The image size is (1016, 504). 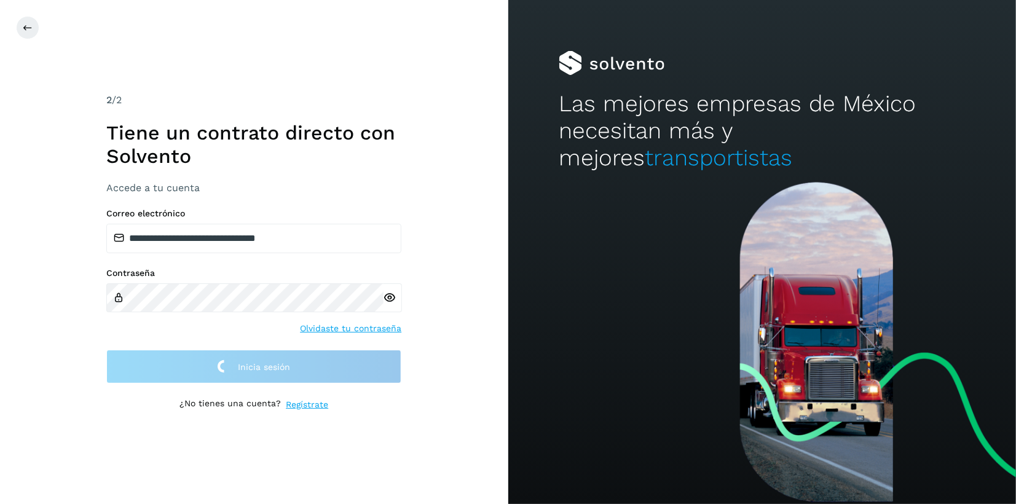 What do you see at coordinates (254, 187) in the screenshot?
I see `h3: Accede a tu cuenta` at bounding box center [254, 187].